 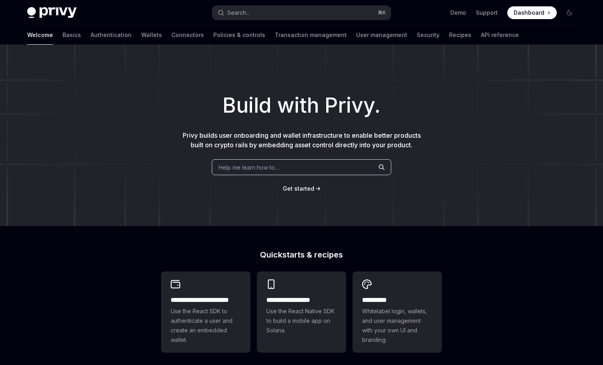 I want to click on a: Dashboard, so click(x=532, y=13).